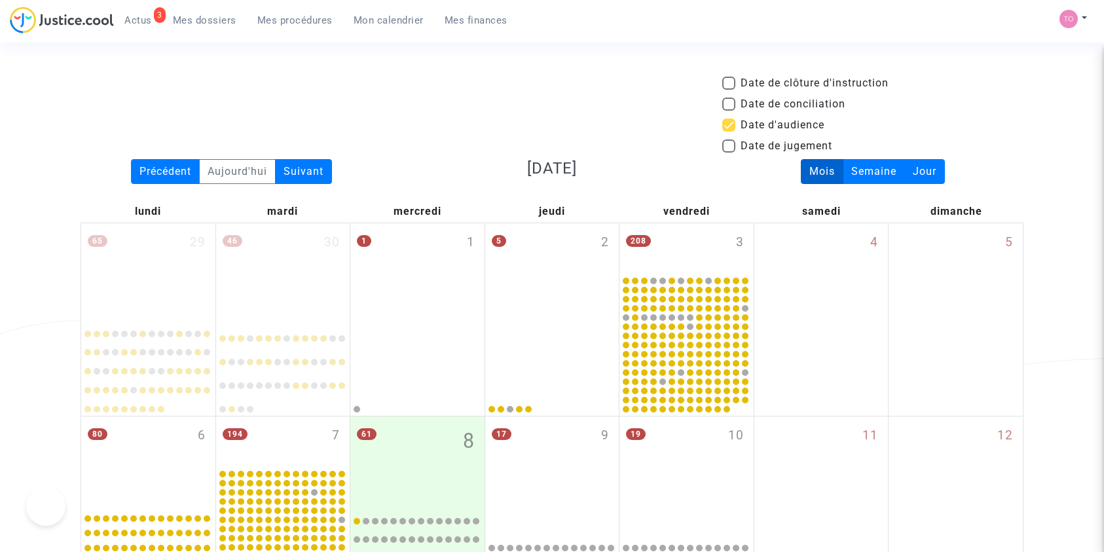 This screenshot has width=1104, height=552. What do you see at coordinates (332, 242) in the screenshot?
I see `span: 30` at bounding box center [332, 242].